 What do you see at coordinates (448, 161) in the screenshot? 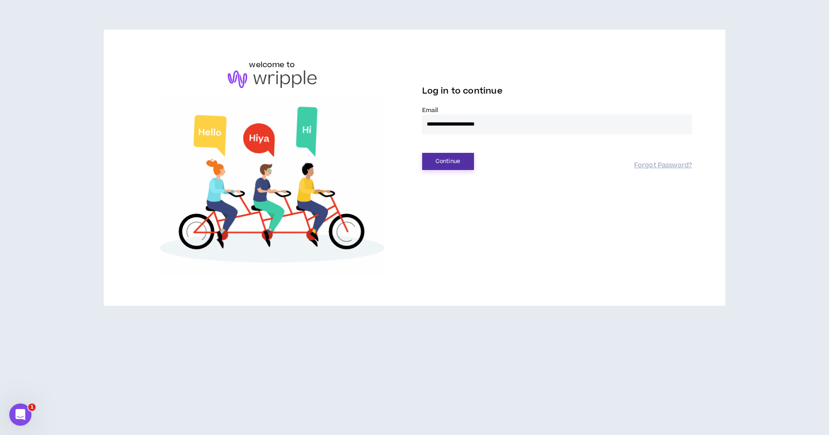
I see `button: Continue` at bounding box center [448, 161].